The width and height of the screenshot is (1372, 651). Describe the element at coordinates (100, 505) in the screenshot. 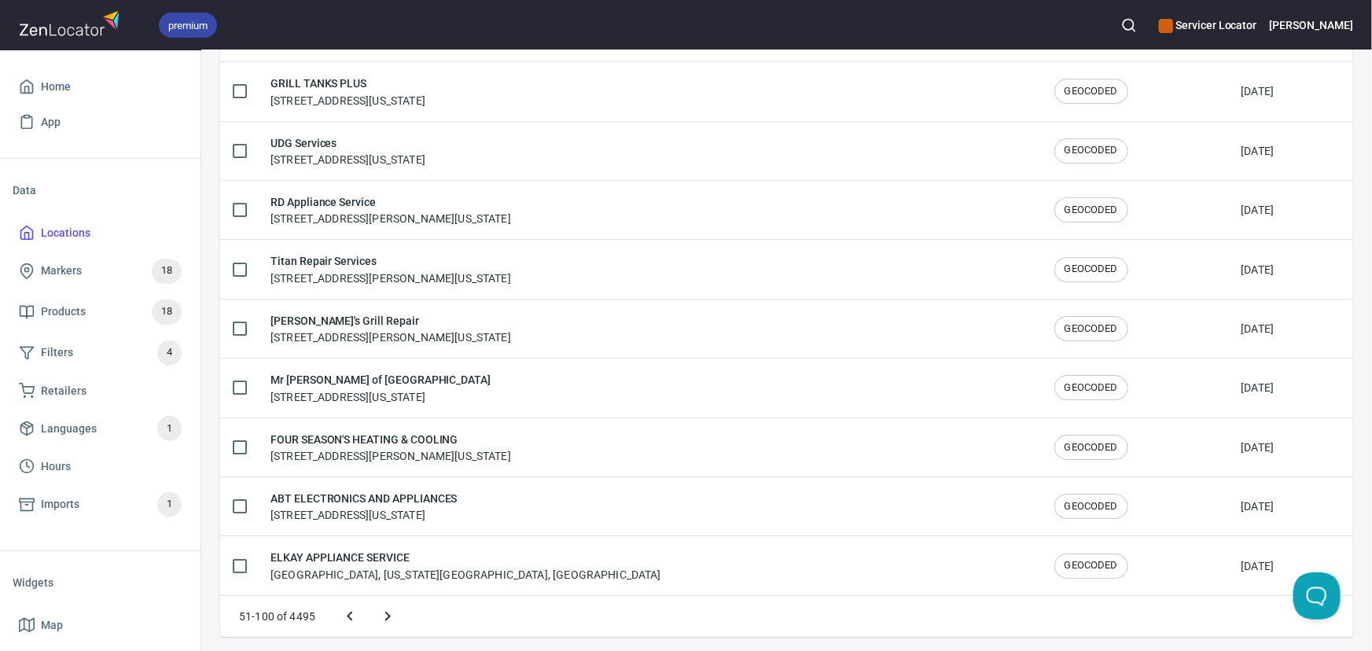

I see `a: Imports1` at that location.